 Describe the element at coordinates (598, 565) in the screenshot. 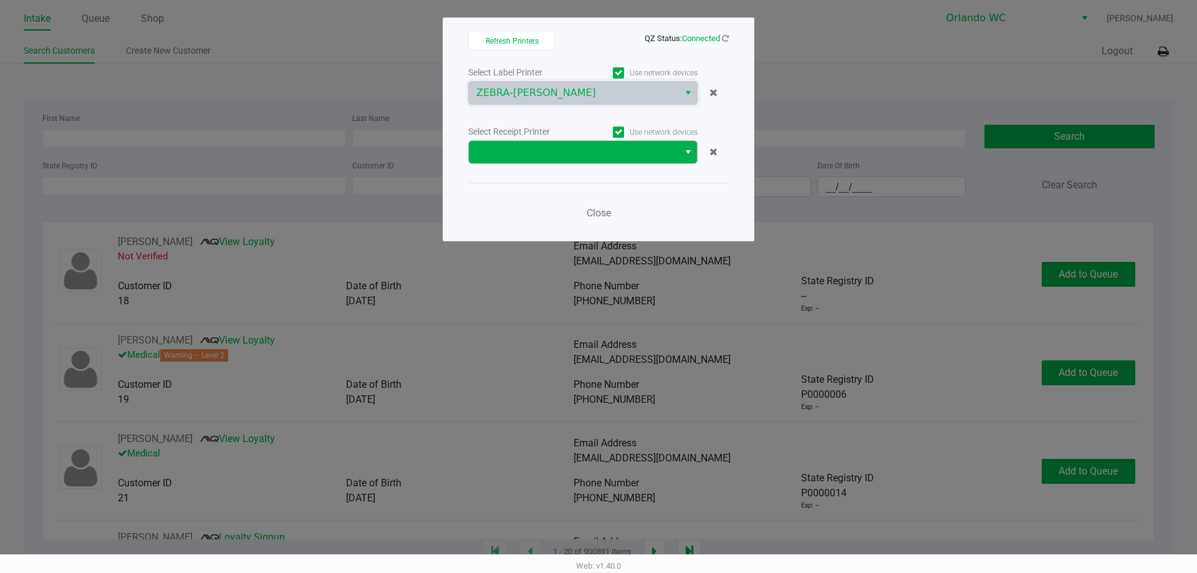

I see `span: Web: v1.40.0` at that location.